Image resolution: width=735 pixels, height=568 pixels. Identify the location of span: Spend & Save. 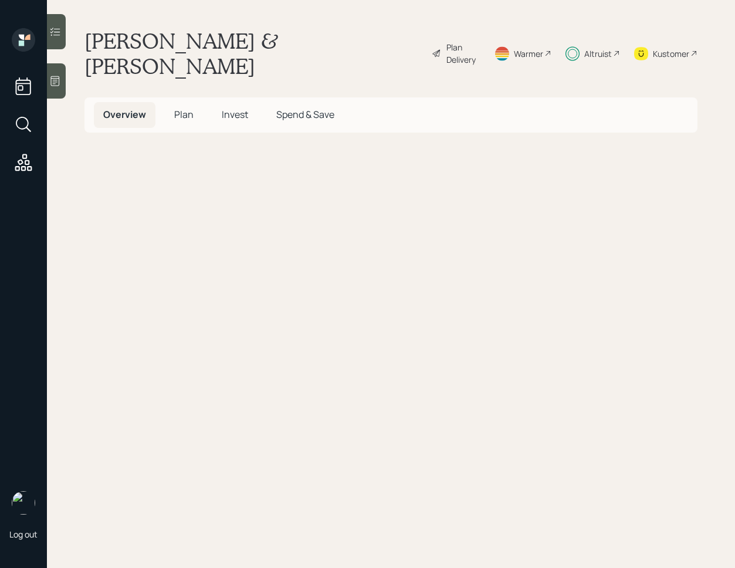
(305, 114).